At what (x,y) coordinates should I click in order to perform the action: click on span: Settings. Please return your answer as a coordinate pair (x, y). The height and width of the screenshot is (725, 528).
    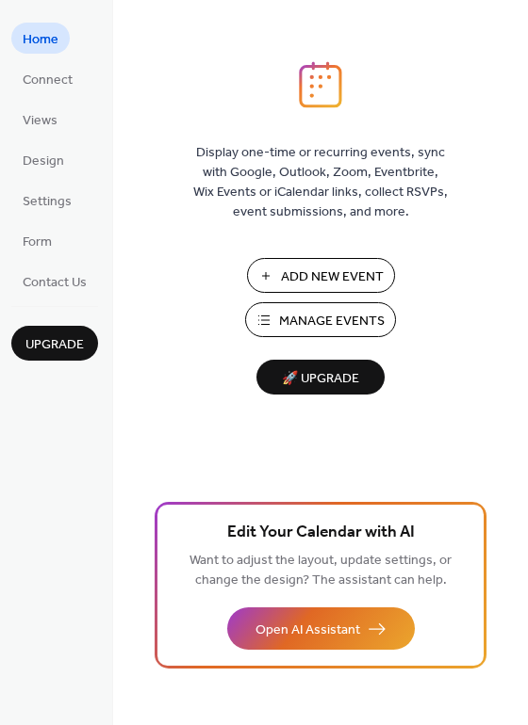
    Looking at the image, I should click on (47, 202).